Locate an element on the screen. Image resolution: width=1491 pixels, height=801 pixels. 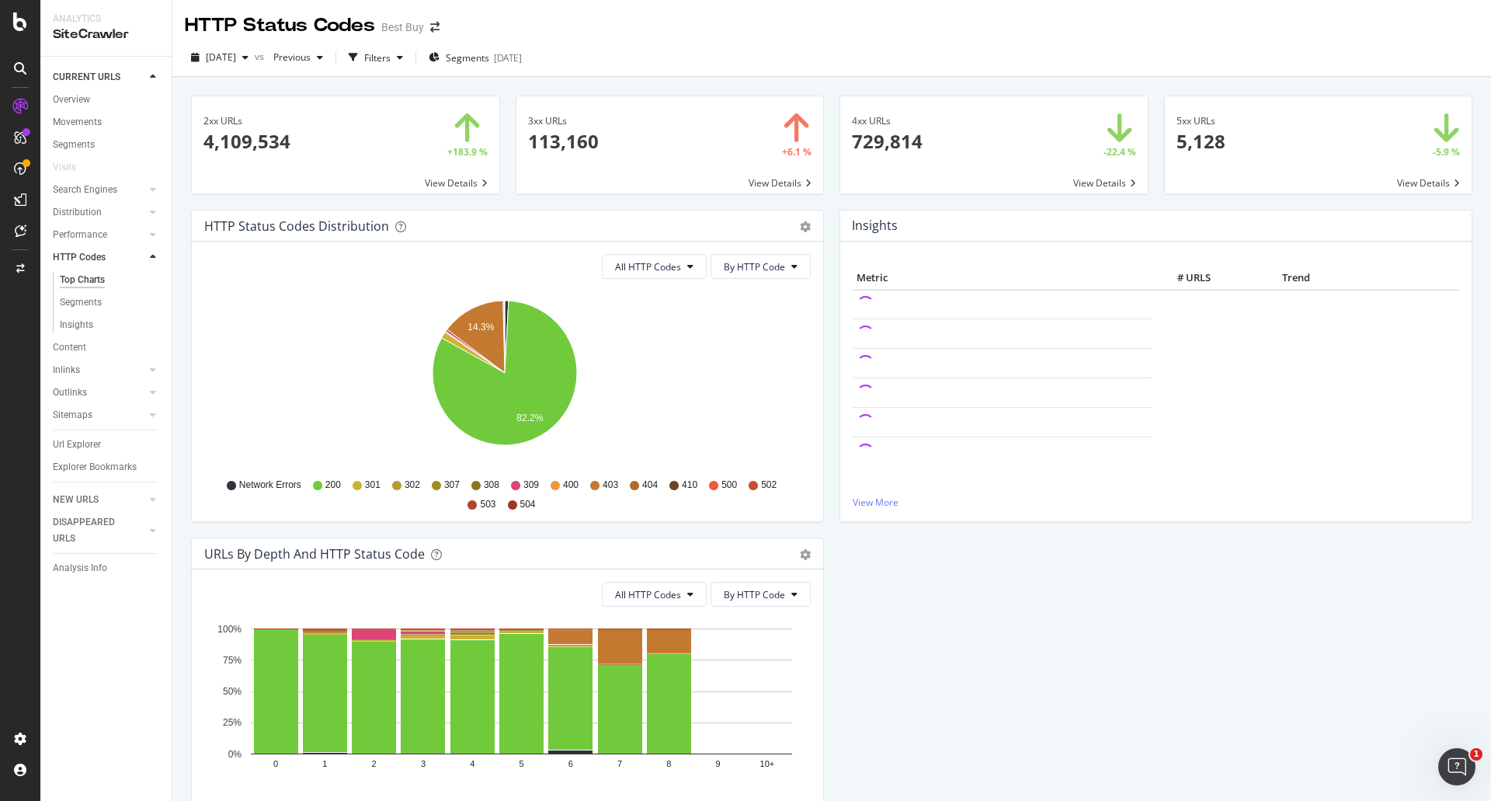
span: 307 is located at coordinates (452, 485).